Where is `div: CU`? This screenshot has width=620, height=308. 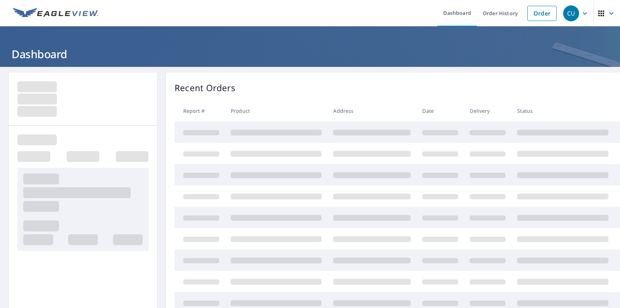 div: CU is located at coordinates (571, 13).